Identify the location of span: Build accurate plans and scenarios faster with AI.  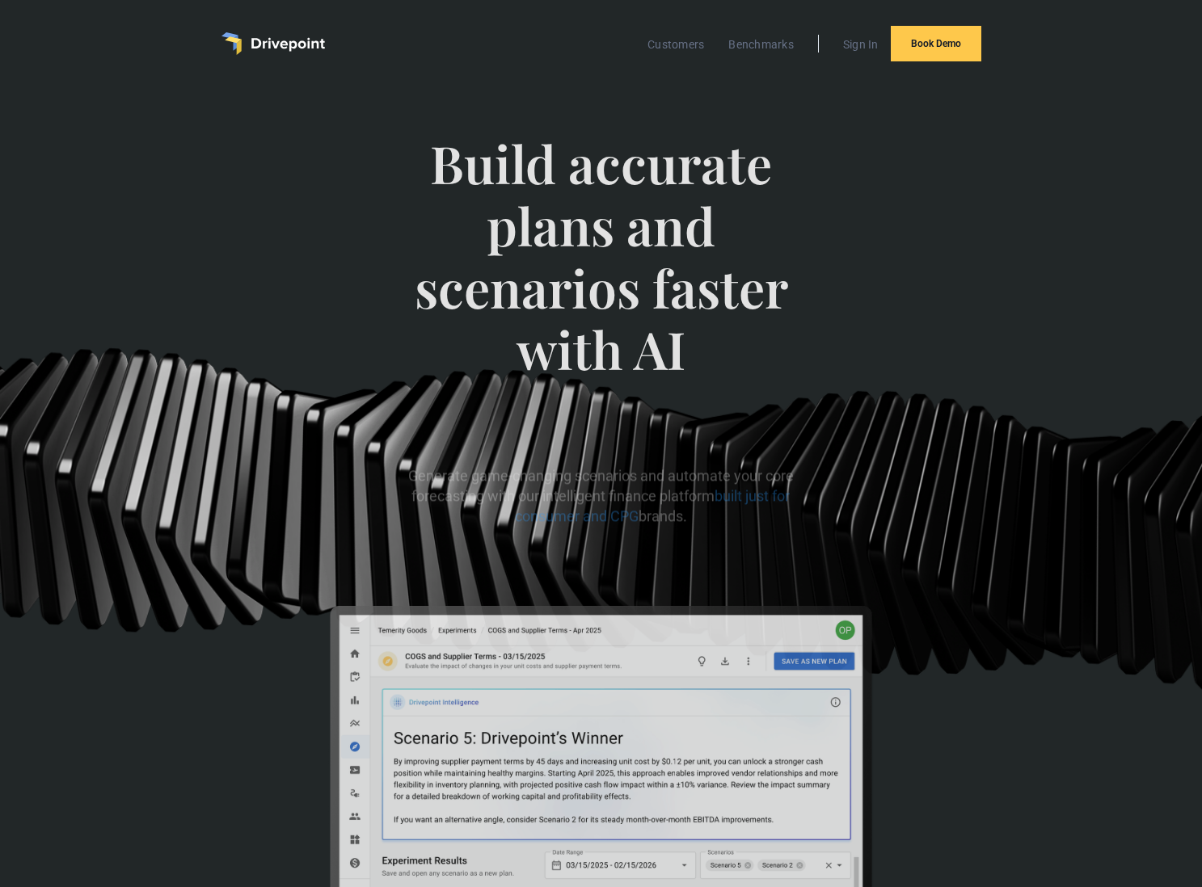
(600, 272).